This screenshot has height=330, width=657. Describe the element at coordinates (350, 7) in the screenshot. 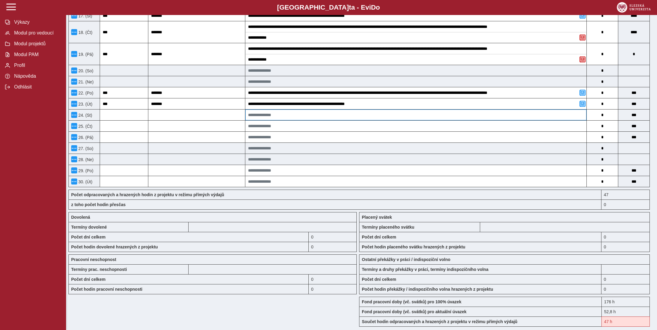

I see `span: t` at that location.